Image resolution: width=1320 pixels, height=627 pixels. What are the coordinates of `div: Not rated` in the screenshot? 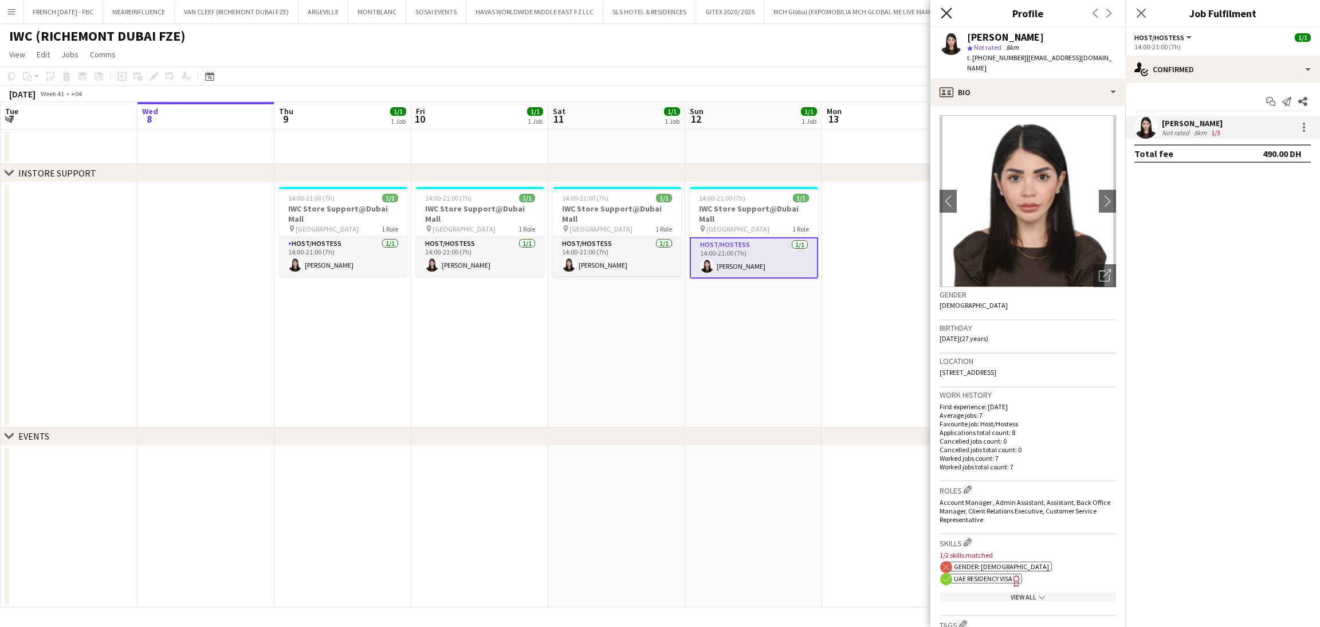 It's located at (1177, 132).